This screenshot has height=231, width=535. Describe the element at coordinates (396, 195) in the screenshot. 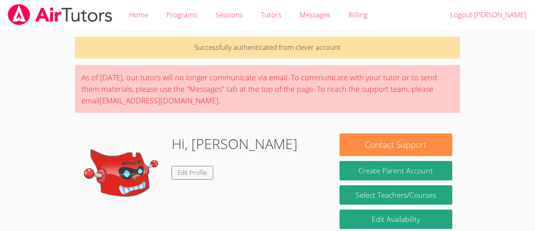

I see `a: Select Teachers/Courses` at that location.